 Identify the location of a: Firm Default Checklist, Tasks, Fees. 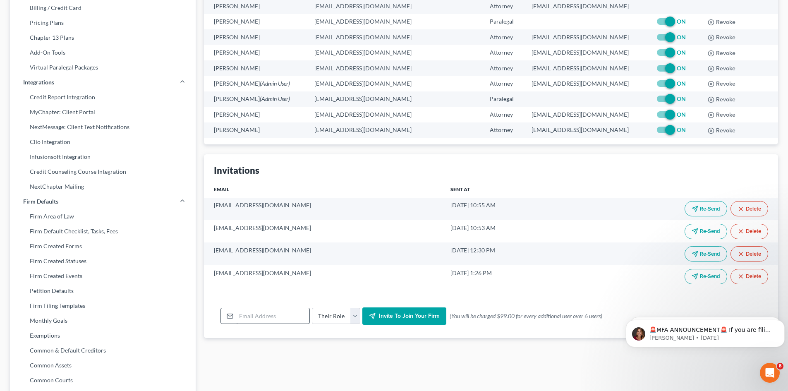
(103, 231).